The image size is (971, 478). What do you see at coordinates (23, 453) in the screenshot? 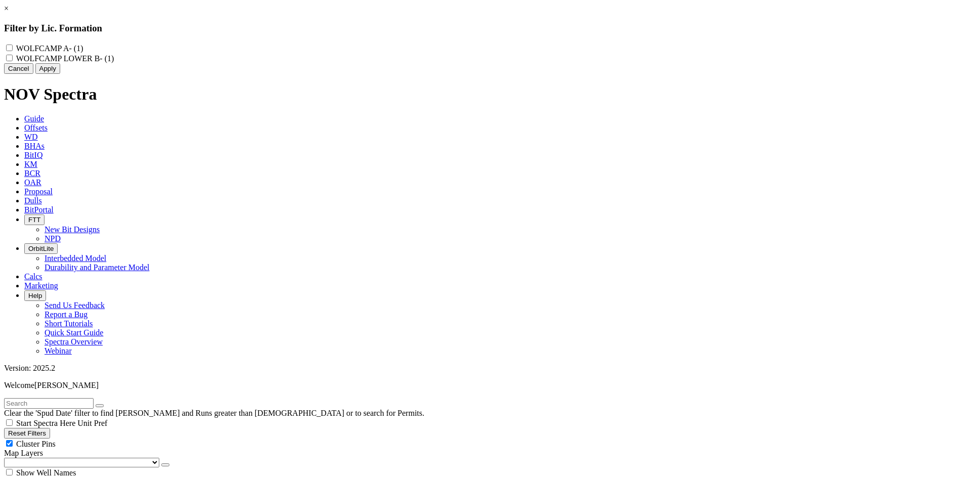
I see `span: Map Layers` at bounding box center [23, 453].